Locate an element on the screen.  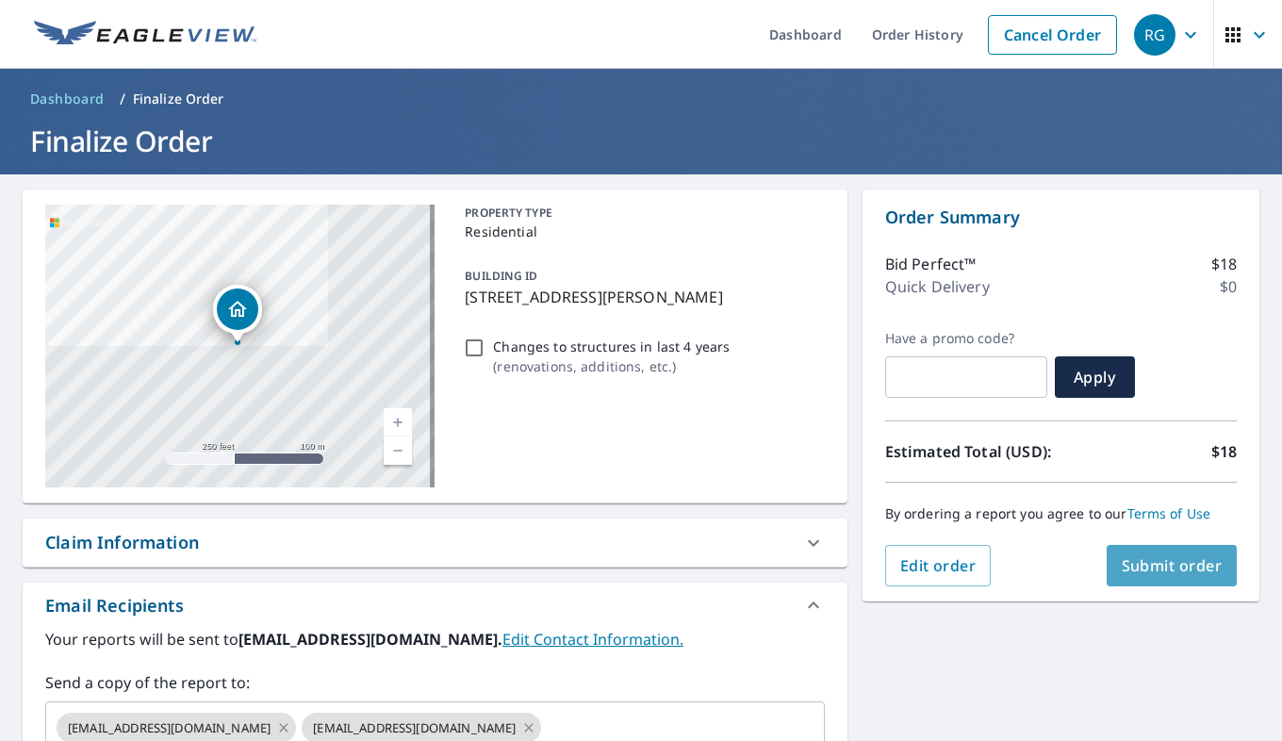
p: Finalize Order is located at coordinates (178, 99).